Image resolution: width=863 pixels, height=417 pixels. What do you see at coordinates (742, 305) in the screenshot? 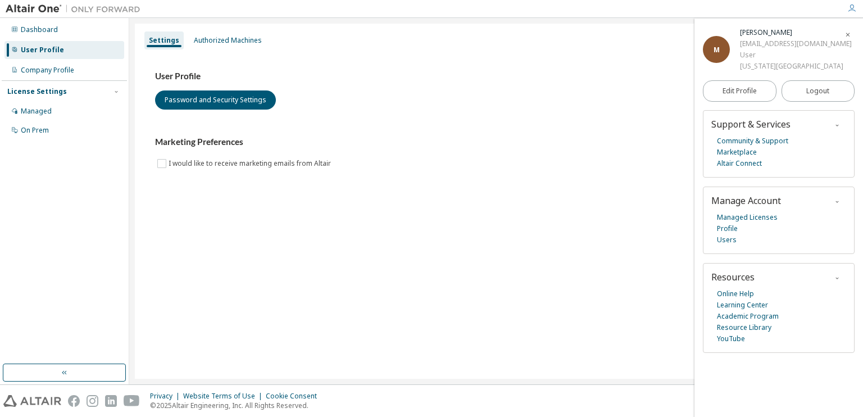
I see `a: Learning Center` at bounding box center [742, 305].